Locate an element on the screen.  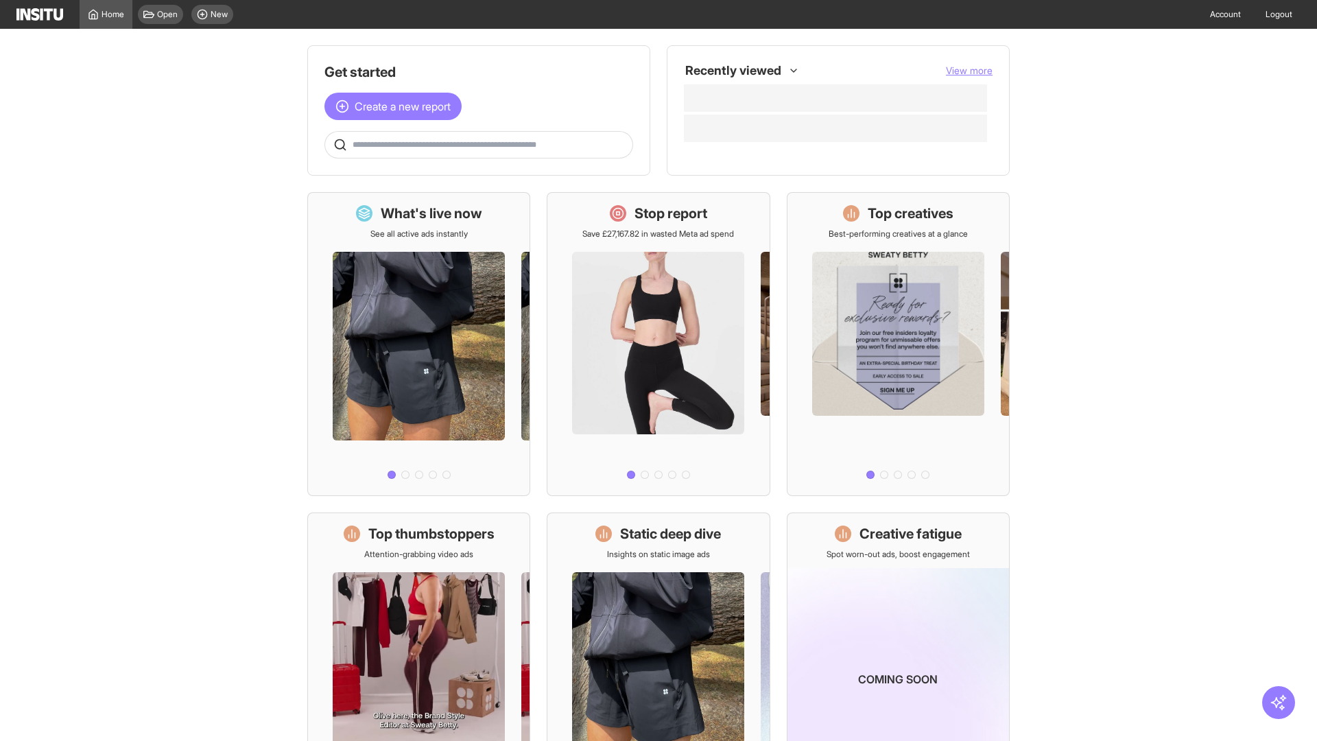
span: Open is located at coordinates (167, 14).